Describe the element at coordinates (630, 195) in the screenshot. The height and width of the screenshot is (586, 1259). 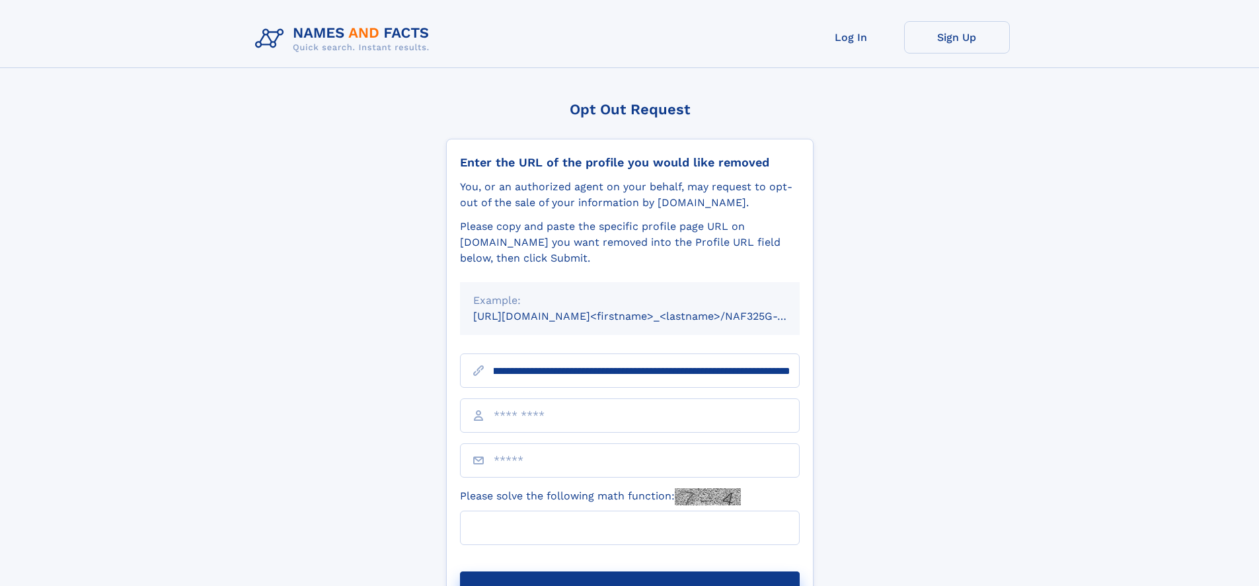
I see `div: You, or an authorized agent on your behalf, may request to opt-out of the sale of your informatio...` at that location.